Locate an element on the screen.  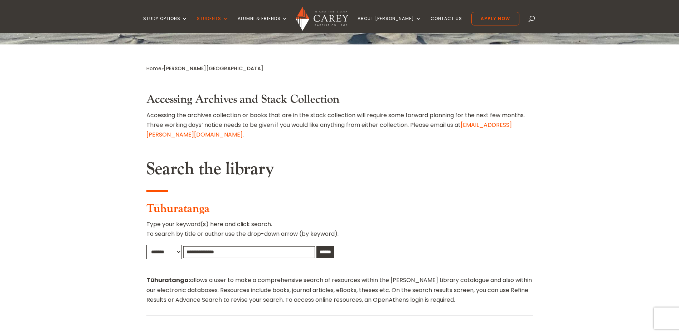
a: Alumni & Friends is located at coordinates (263, 24).